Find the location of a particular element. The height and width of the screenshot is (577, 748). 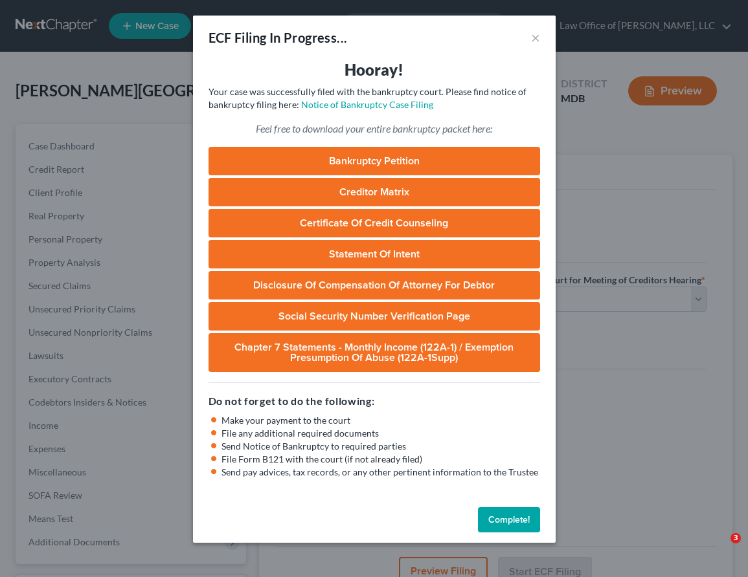

li: File any additional required documents is located at coordinates (381, 434).